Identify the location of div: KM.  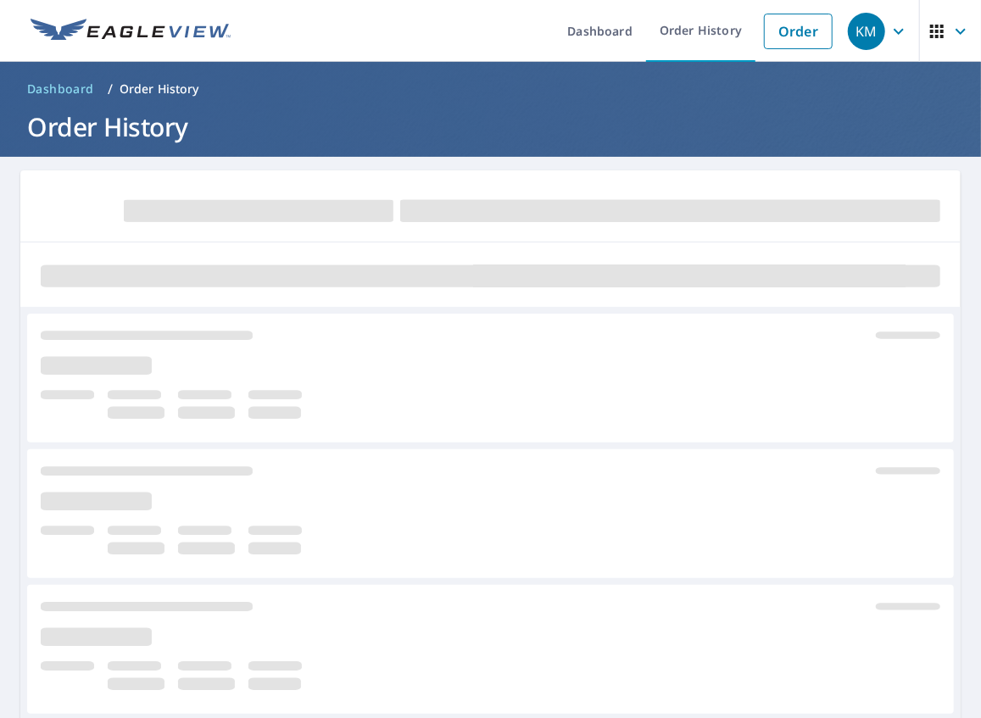
(867, 31).